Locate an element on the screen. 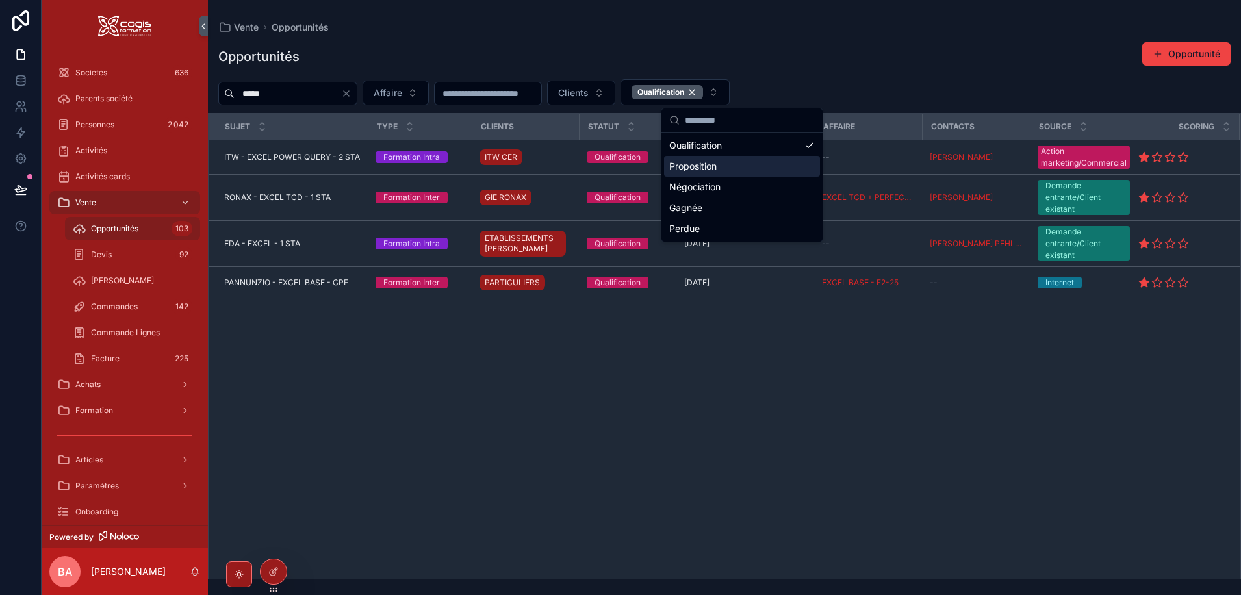 The image size is (1241, 595). div: 142 is located at coordinates (182, 307).